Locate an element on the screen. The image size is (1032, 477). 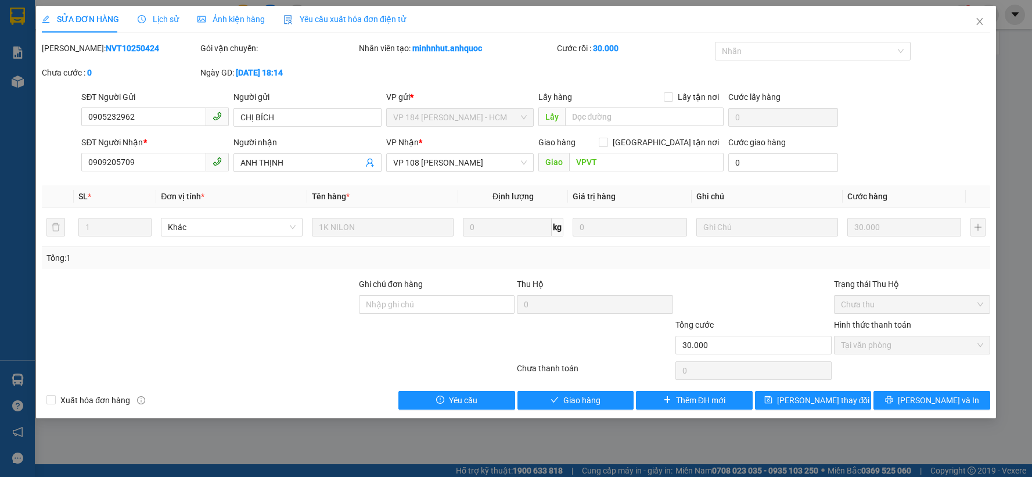
span: Lịch sử is located at coordinates (158, 19).